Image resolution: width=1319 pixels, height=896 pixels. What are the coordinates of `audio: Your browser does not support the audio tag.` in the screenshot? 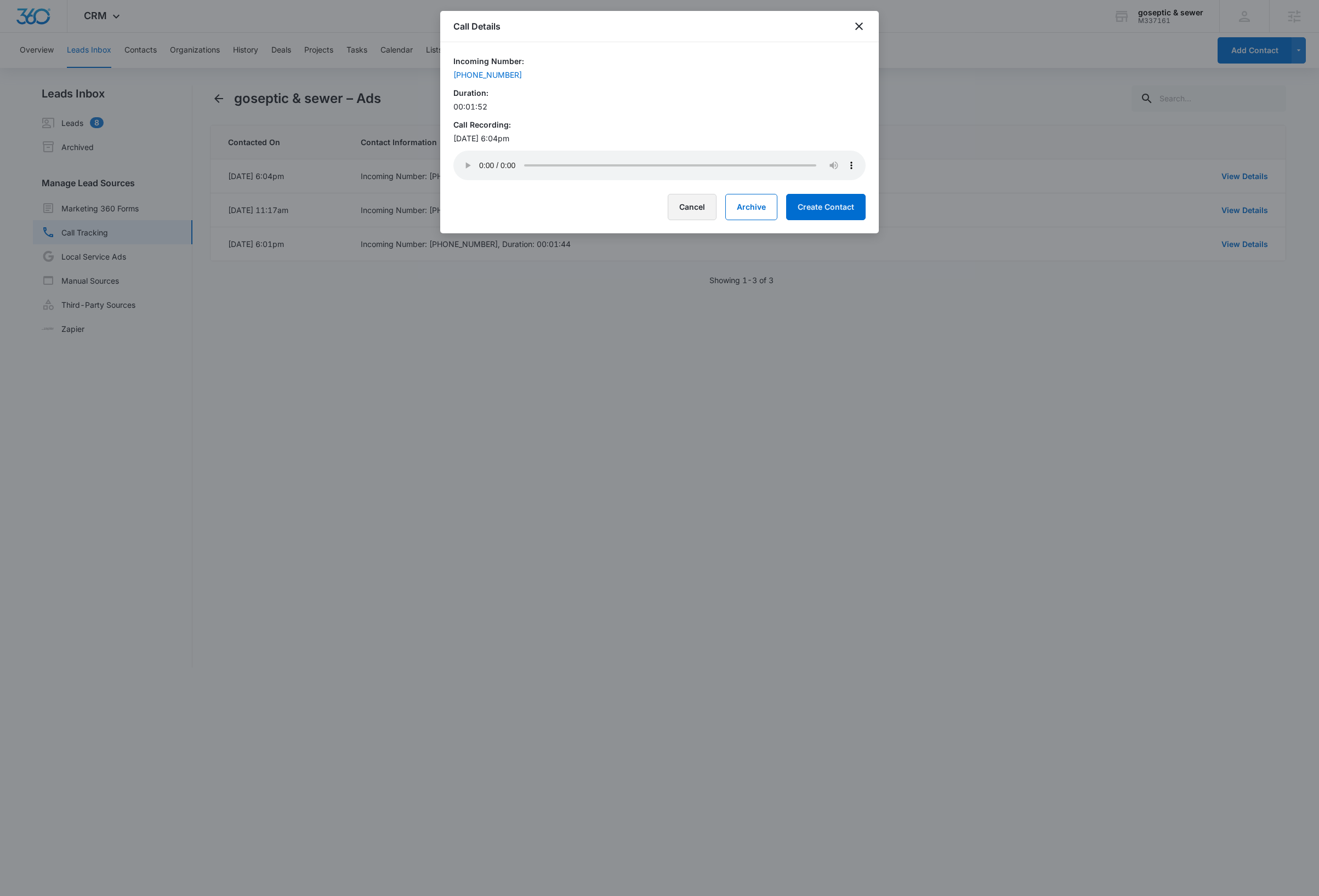 It's located at (660, 166).